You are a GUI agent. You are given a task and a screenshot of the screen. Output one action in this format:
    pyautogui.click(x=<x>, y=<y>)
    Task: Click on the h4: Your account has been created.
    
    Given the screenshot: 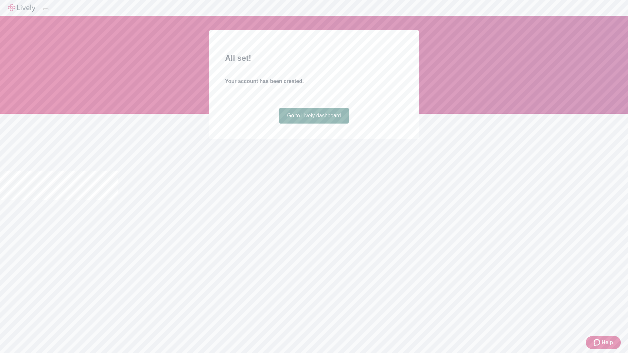 What is the action you would take?
    pyautogui.click(x=314, y=81)
    